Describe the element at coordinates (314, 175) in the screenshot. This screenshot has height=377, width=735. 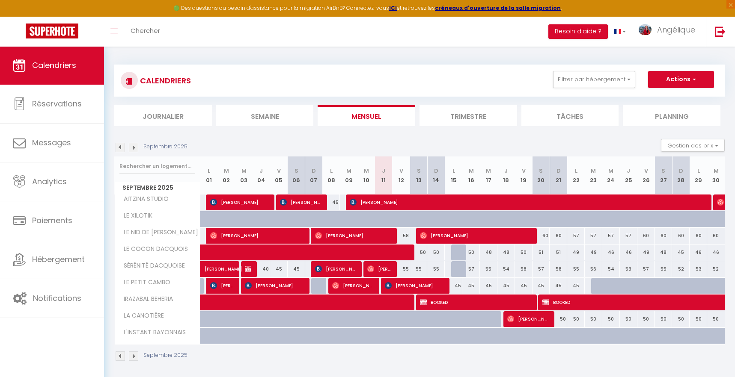
I see `th: 07` at that location.